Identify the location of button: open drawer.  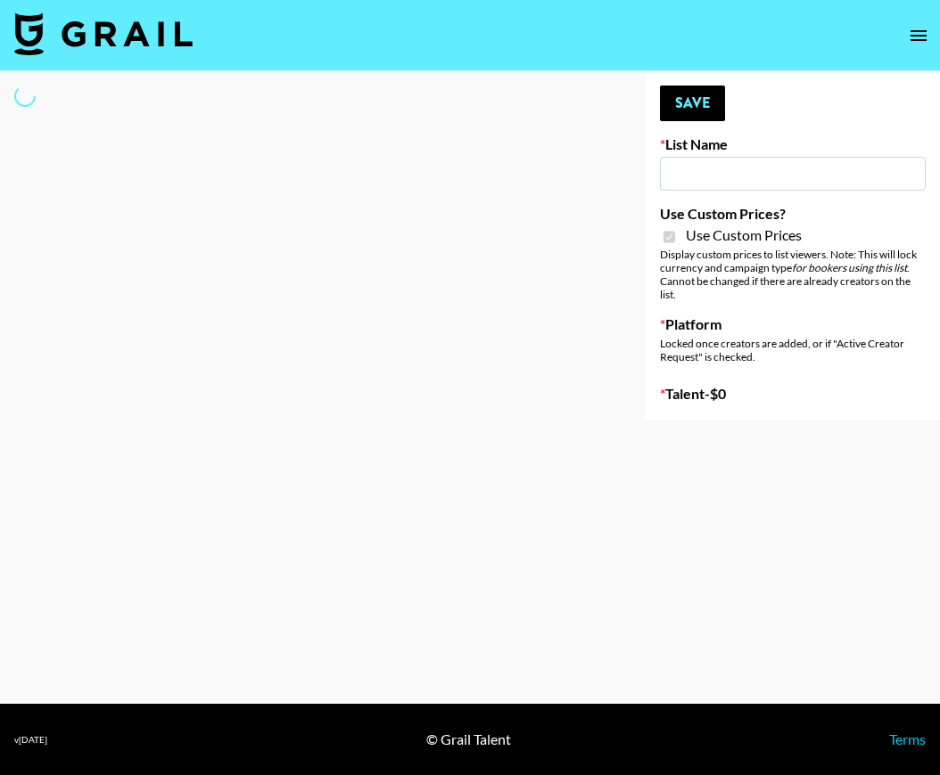
(918, 36).